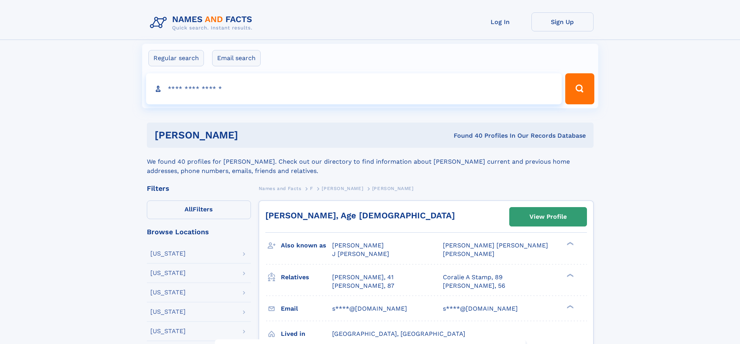  Describe the element at coordinates (306, 278) in the screenshot. I see `h3: Relatives` at that location.